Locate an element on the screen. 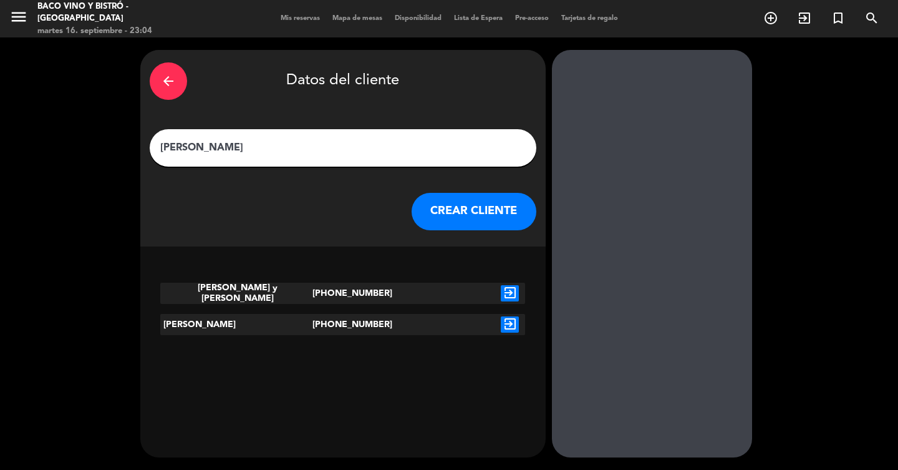 This screenshot has height=470, width=898. span: Mapa de mesas is located at coordinates (357, 18).